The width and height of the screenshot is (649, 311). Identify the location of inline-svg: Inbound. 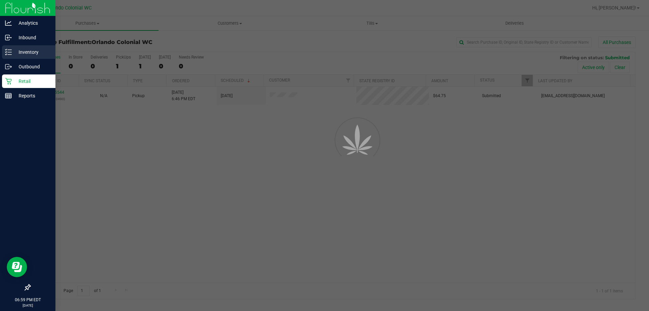
(8, 38).